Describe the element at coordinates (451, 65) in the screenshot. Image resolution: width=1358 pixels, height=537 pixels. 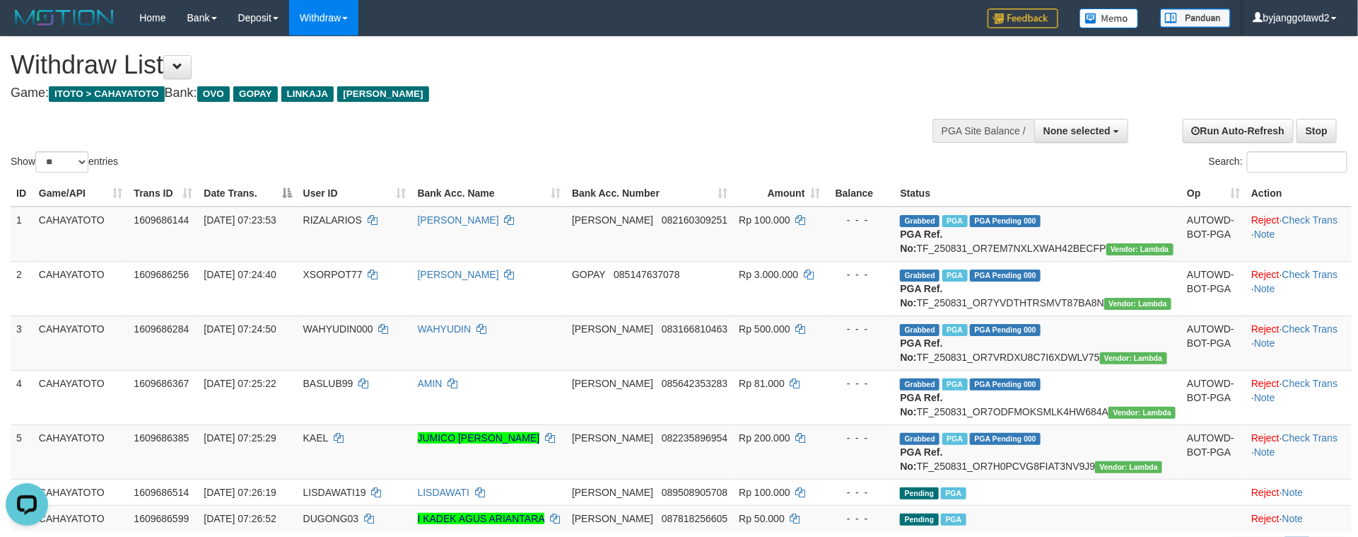
I see `h1: Withdraw List` at that location.